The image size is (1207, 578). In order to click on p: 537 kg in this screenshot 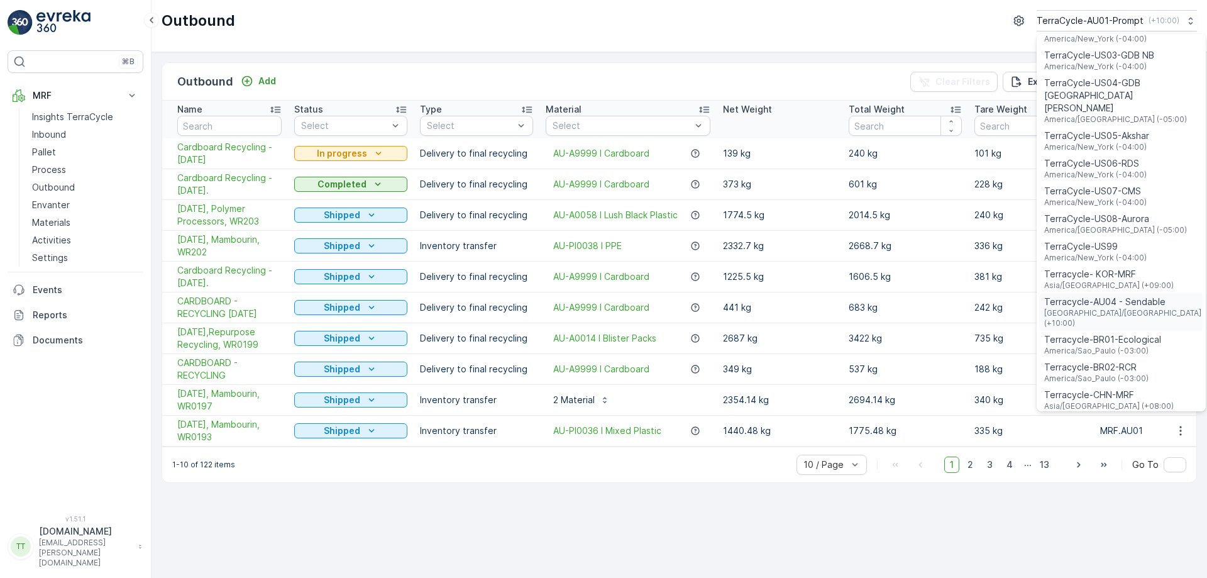, I will do `click(905, 369)`.